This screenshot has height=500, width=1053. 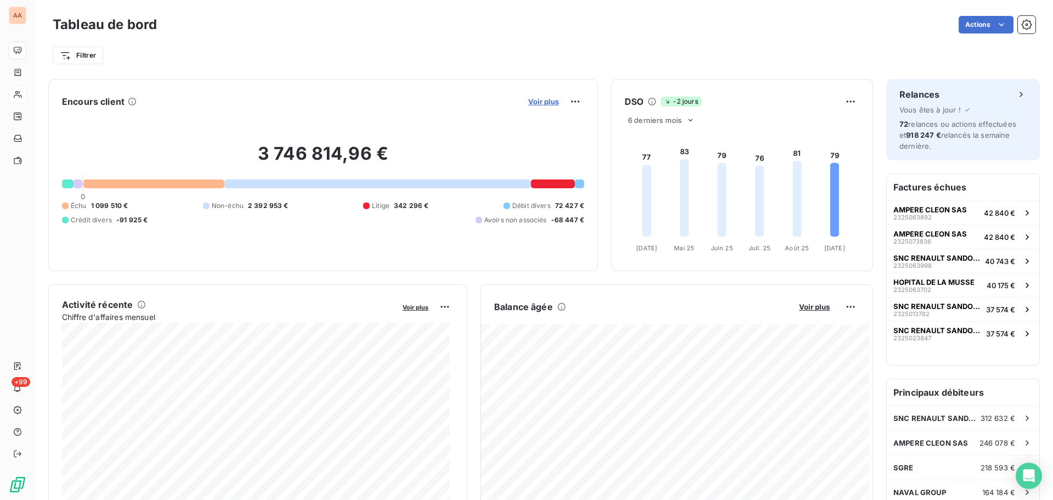 I want to click on div: Open Intercom Messenger, so click(x=1029, y=476).